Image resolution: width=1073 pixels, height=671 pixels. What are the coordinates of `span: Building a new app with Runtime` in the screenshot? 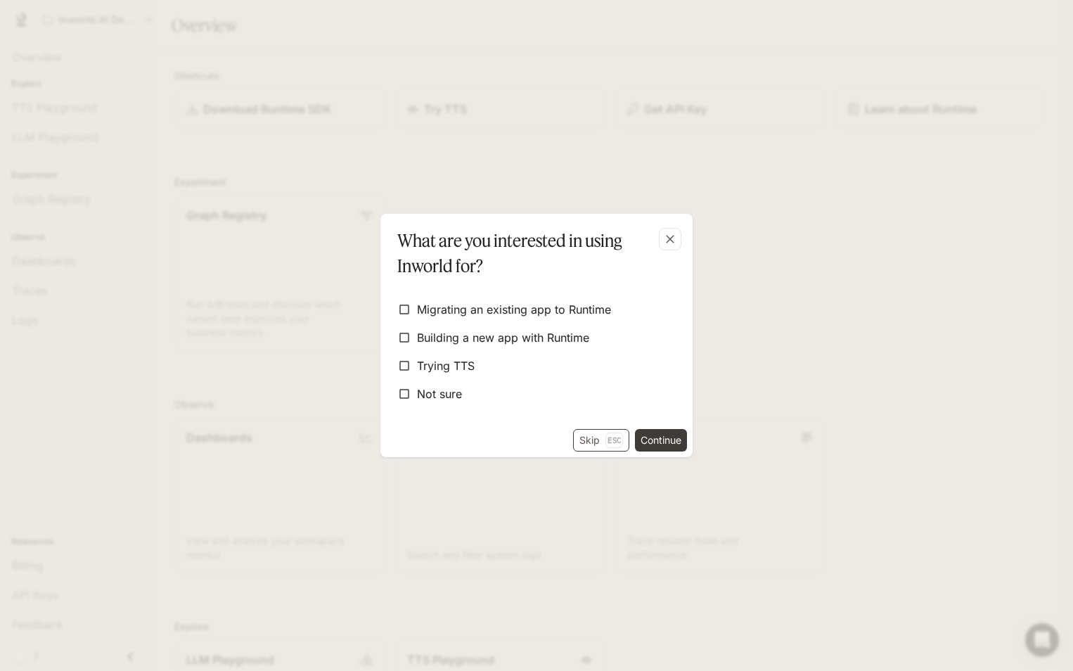 It's located at (503, 338).